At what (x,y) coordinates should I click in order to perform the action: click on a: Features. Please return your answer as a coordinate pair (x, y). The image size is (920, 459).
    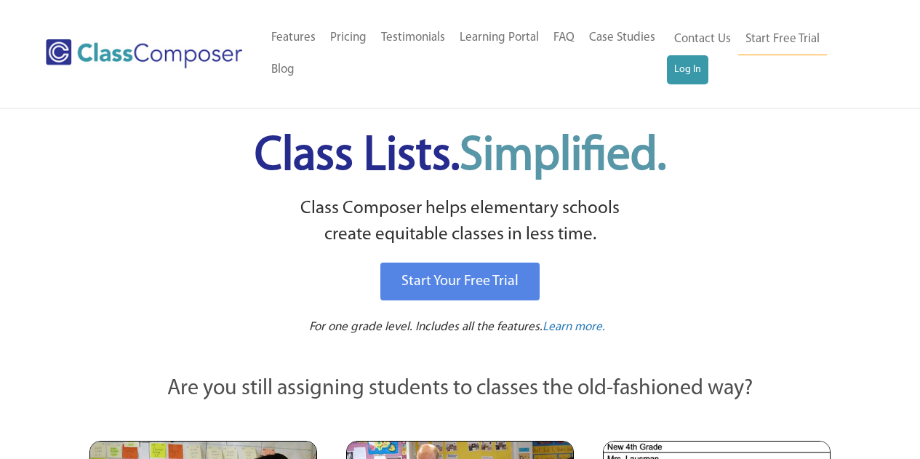
    Looking at the image, I should click on (293, 38).